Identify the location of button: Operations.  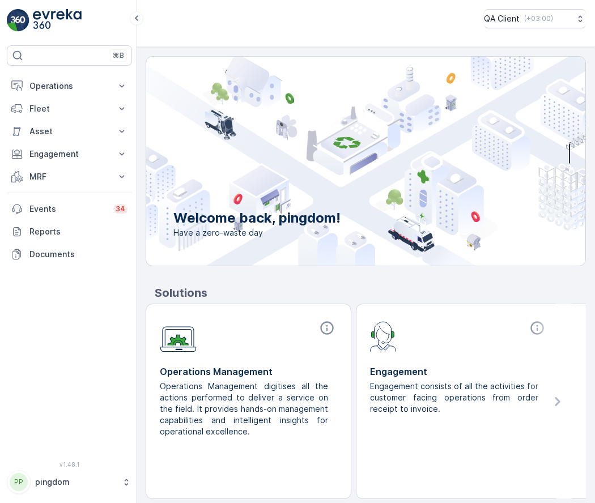
(69, 86).